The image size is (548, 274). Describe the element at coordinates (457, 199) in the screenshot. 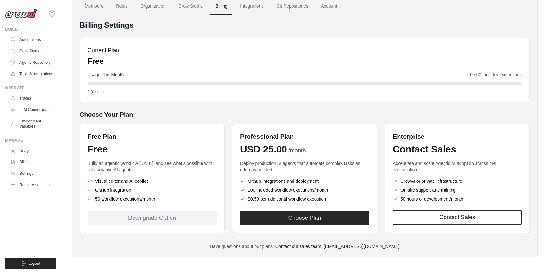

I see `li: 50 hours of development/month` at that location.